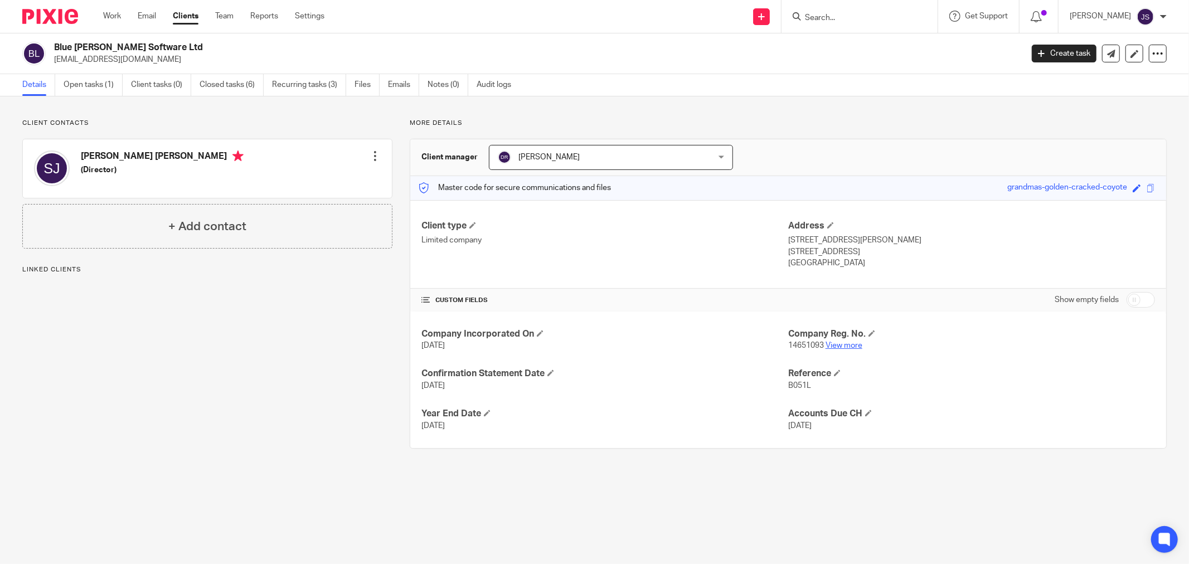 The width and height of the screenshot is (1189, 564). Describe the element at coordinates (605, 414) in the screenshot. I see `h4: Year End Date` at that location.